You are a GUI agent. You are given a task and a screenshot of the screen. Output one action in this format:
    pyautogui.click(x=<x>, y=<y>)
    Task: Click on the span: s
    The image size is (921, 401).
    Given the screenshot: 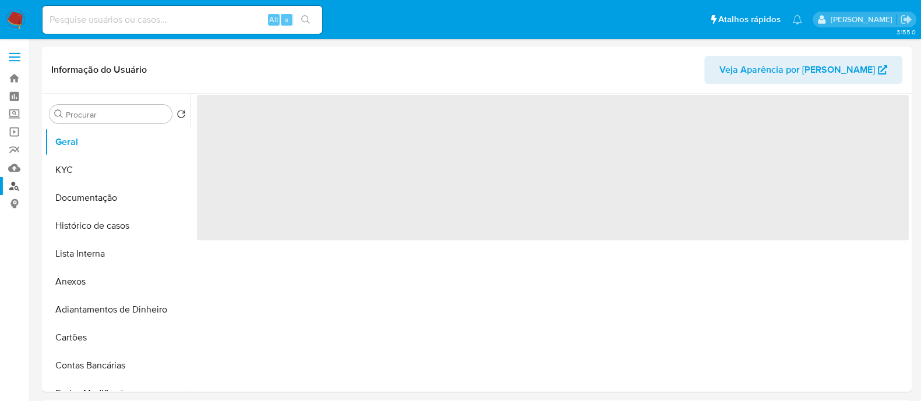 What is the action you would take?
    pyautogui.click(x=287, y=19)
    